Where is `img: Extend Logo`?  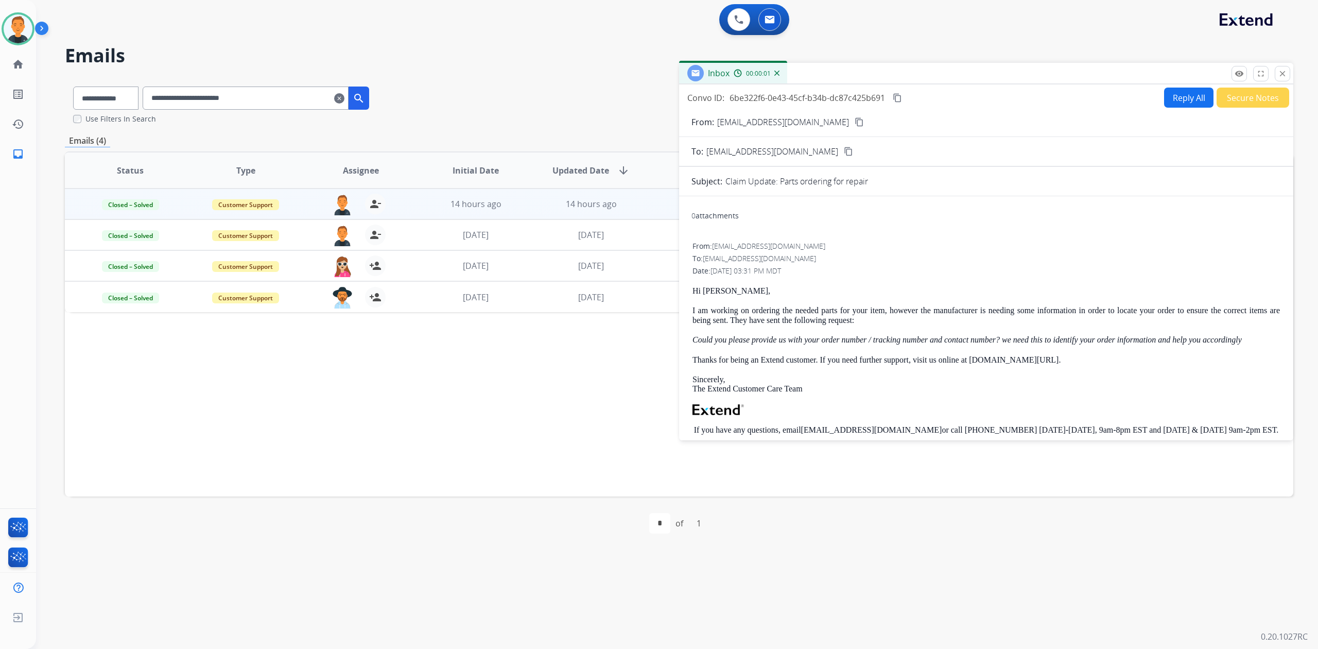
img: Extend Logo is located at coordinates (718, 410).